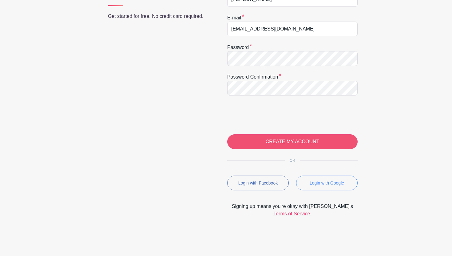 The width and height of the screenshot is (452, 256). Describe the element at coordinates (293, 142) in the screenshot. I see `input: CREATE MY ACCOUNT` at that location.